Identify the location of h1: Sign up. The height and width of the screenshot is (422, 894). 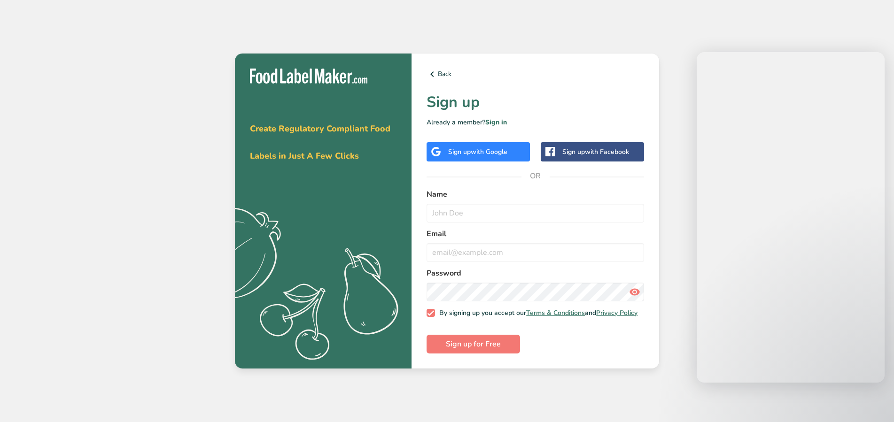
(535, 102).